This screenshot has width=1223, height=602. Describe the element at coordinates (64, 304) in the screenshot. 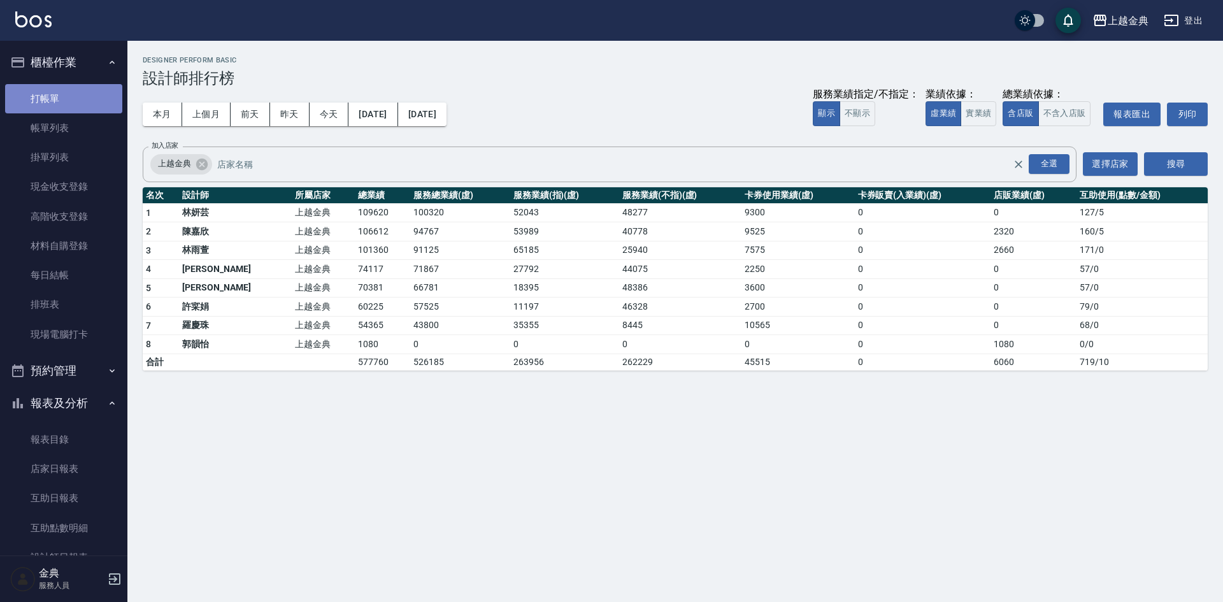

I see `a: 排班表` at that location.